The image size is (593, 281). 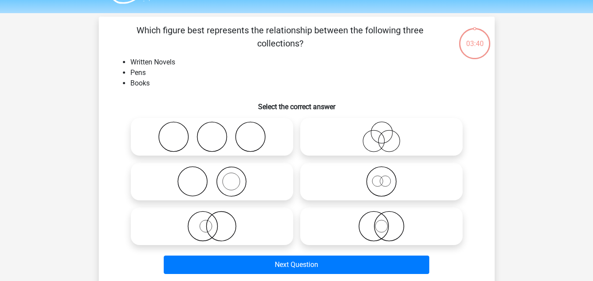 What do you see at coordinates (297, 103) in the screenshot?
I see `h6: Select the correct answer` at bounding box center [297, 103].